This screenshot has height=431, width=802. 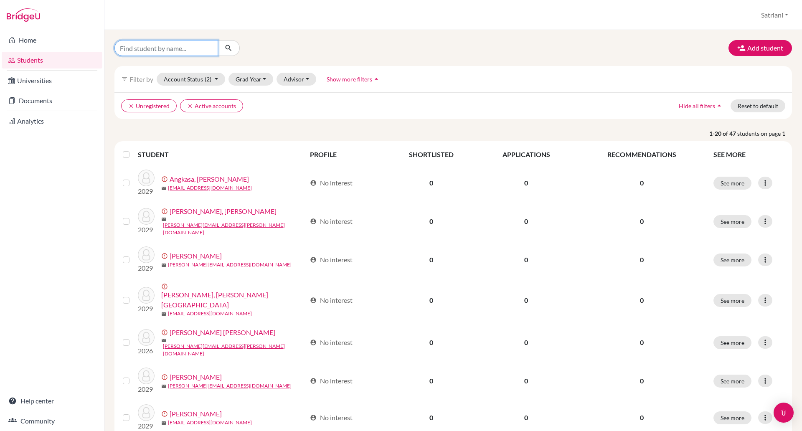 I want to click on button: Account Status(2), so click(x=191, y=79).